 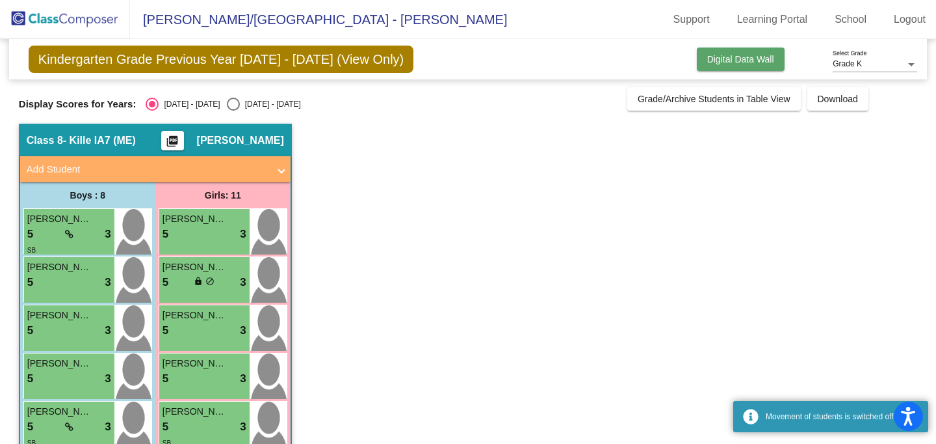 What do you see at coordinates (148, 169) in the screenshot?
I see `mat-panel-title: Add Student` at bounding box center [148, 169].